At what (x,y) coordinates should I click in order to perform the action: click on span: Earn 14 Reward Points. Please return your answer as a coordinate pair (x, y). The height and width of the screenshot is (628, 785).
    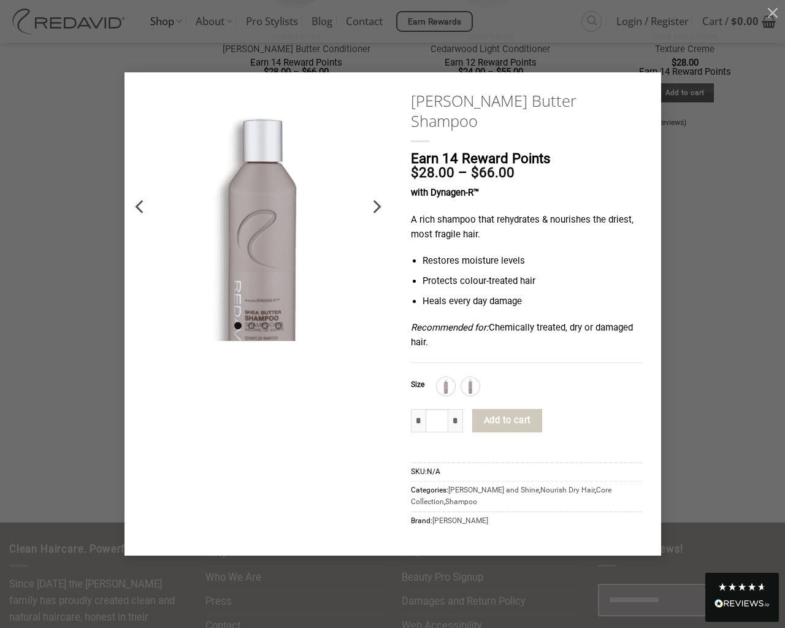
    Looking at the image, I should click on (481, 158).